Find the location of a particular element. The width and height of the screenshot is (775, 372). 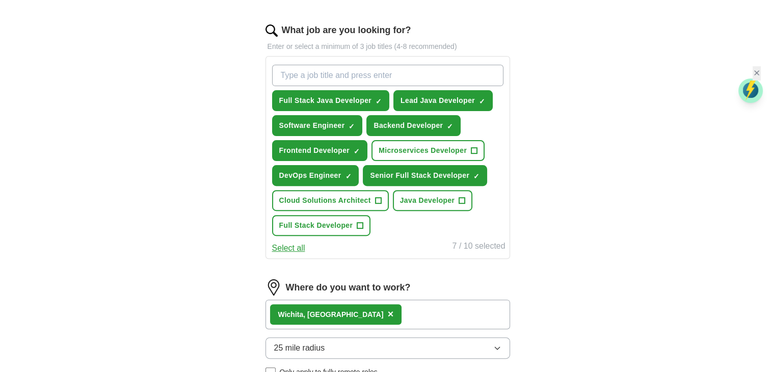

button: Lead Java Developer✓ is located at coordinates (443, 100).